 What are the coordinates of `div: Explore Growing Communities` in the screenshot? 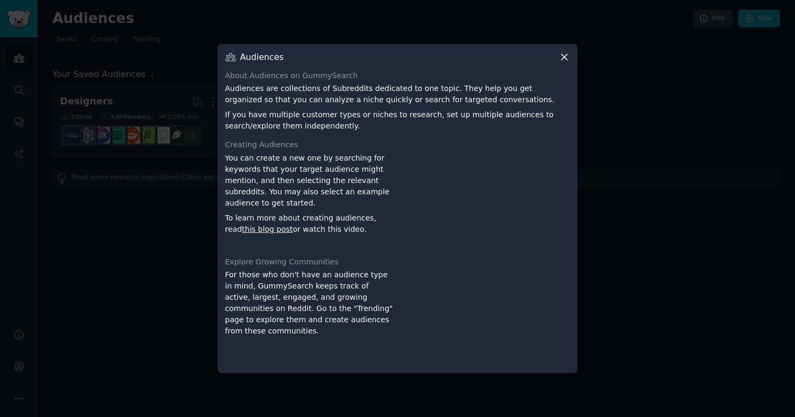 It's located at (397, 262).